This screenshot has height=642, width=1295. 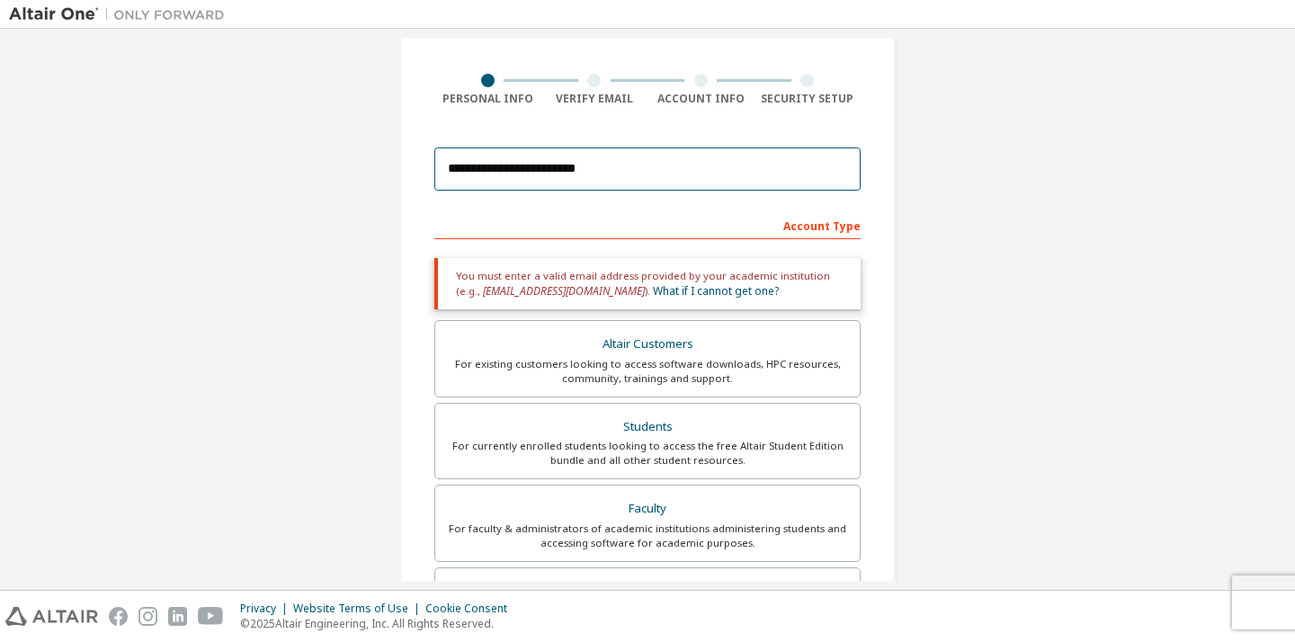 I want to click on div: Everyone else, so click(x=648, y=592).